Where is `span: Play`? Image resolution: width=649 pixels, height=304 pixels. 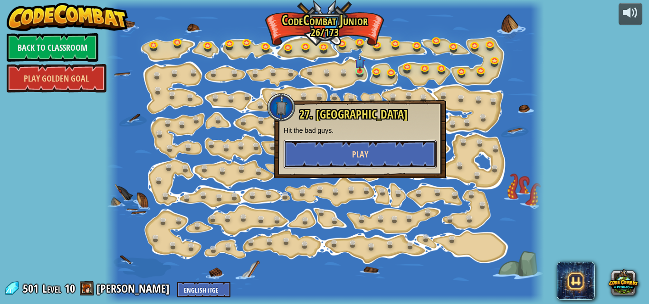 span: Play is located at coordinates (360, 154).